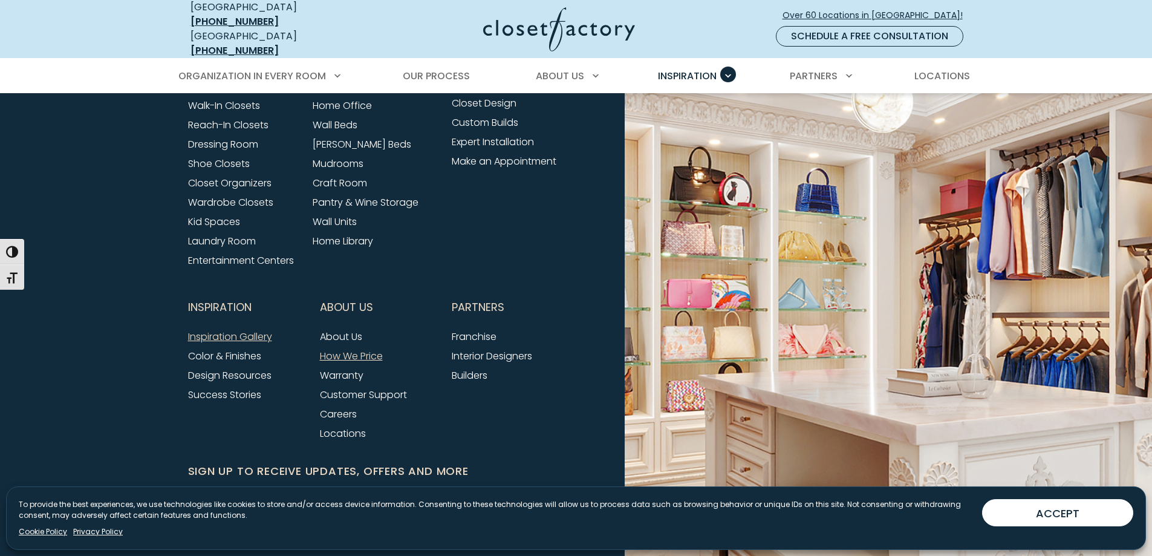 The image size is (1152, 556). I want to click on a: Kid Spaces, so click(214, 221).